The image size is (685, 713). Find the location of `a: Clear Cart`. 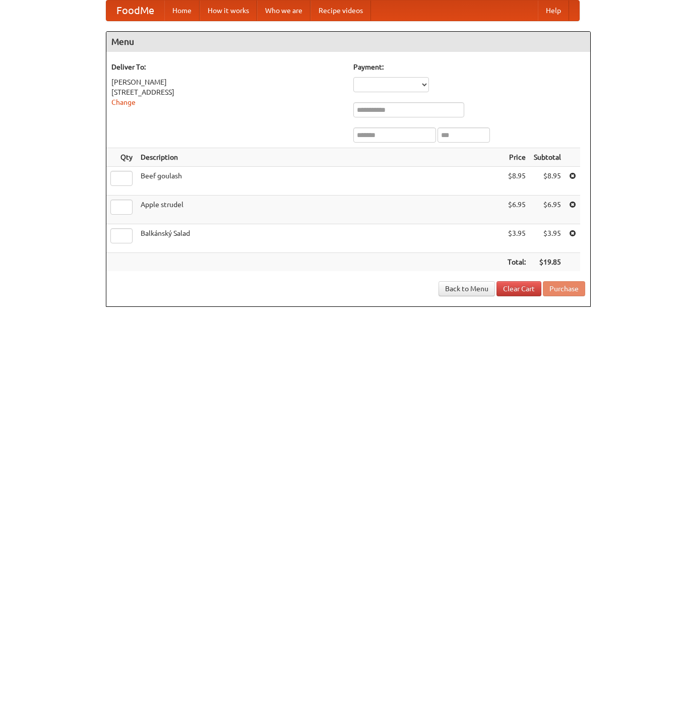

a: Clear Cart is located at coordinates (519, 289).